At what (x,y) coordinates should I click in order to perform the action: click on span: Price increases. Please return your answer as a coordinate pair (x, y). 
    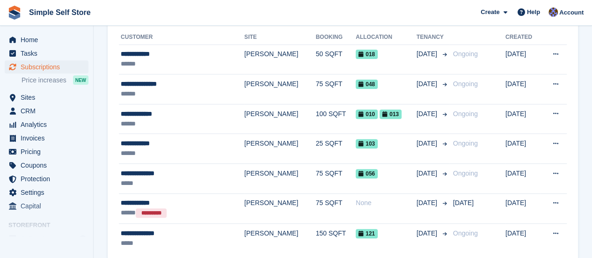
    Looking at the image, I should click on (44, 80).